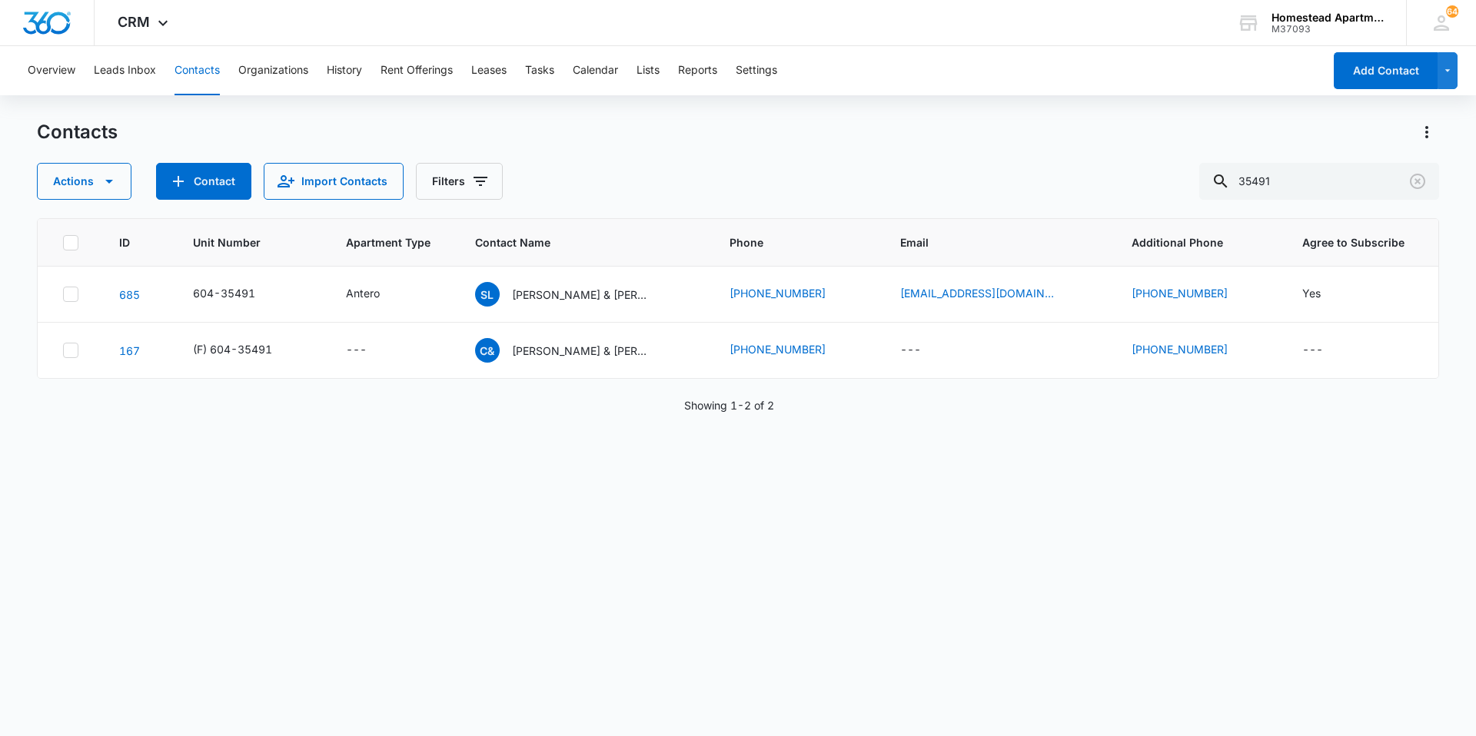  I want to click on div: Additional Phone - 309-235-3591 - Select to Edit Field, so click(1193, 351).